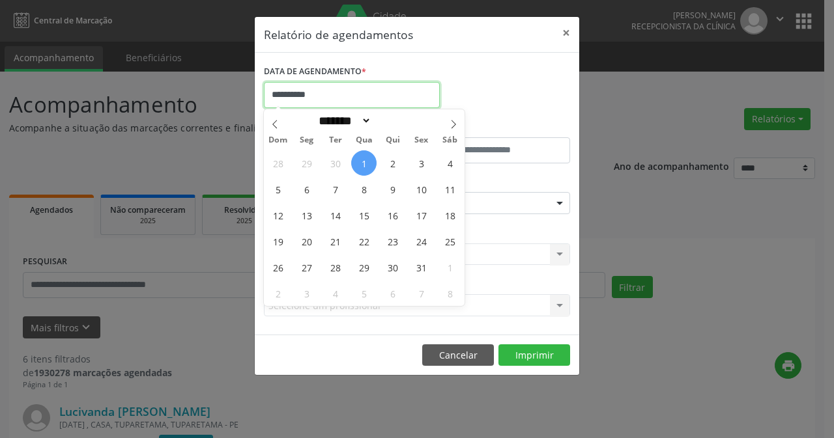 This screenshot has height=438, width=834. What do you see at coordinates (335, 189) in the screenshot?
I see `span: Outubro 7, 2025` at bounding box center [335, 189].